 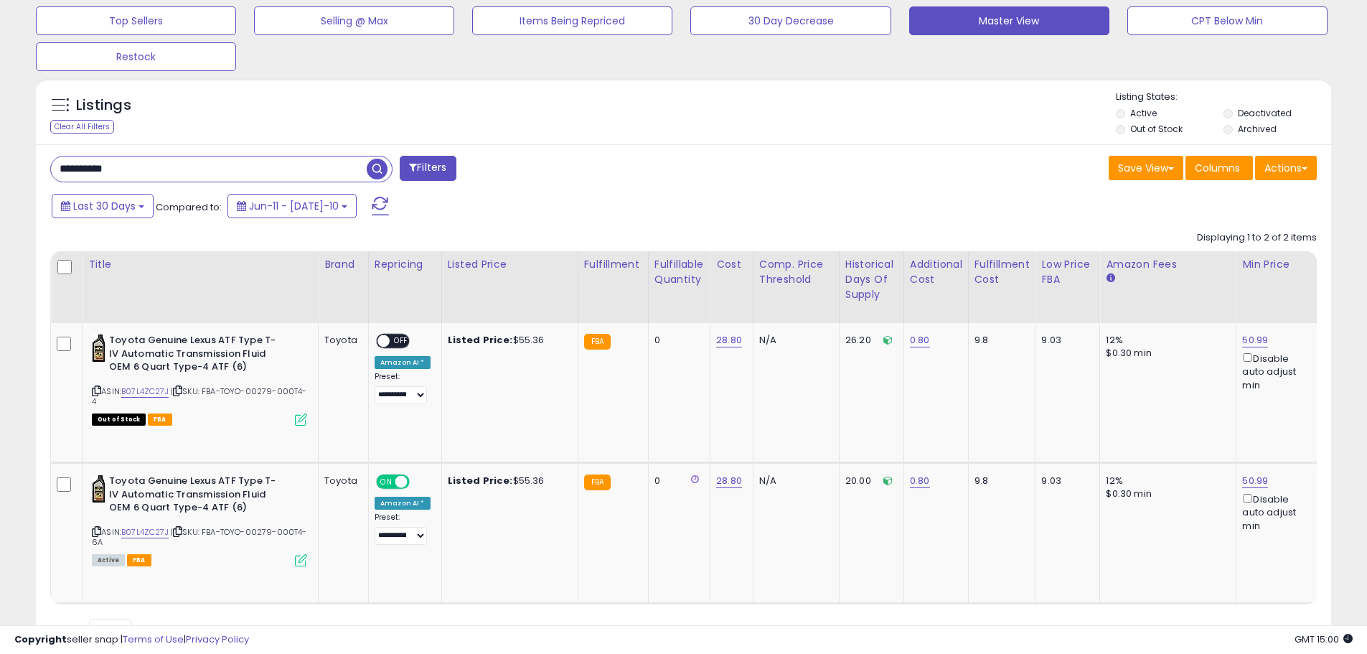 I want to click on div: Title, so click(x=200, y=264).